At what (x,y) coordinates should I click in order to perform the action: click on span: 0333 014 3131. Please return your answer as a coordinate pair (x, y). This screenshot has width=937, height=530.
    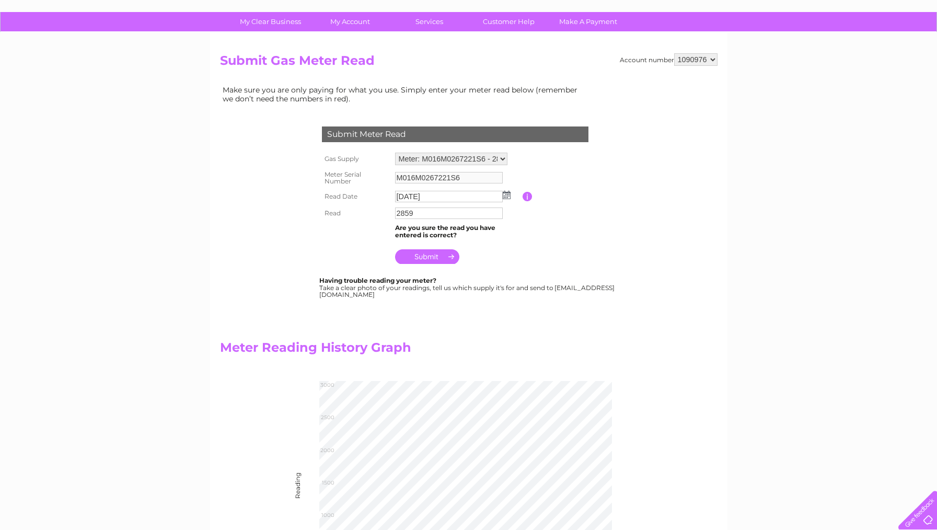
    Looking at the image, I should click on (776, 11).